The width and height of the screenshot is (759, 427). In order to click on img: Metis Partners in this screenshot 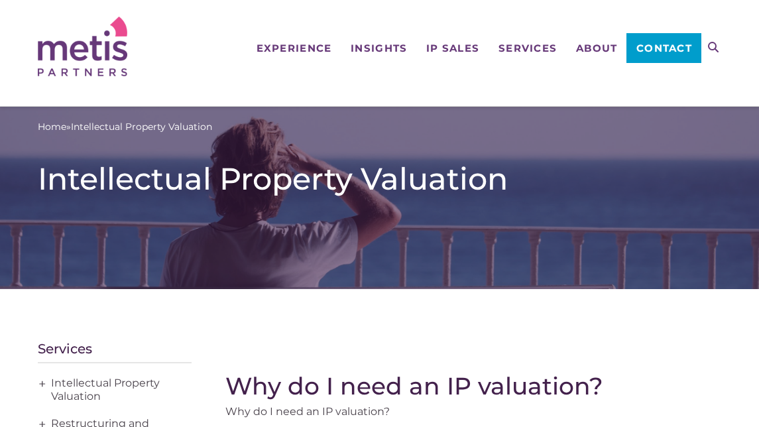, I will do `click(82, 46)`.